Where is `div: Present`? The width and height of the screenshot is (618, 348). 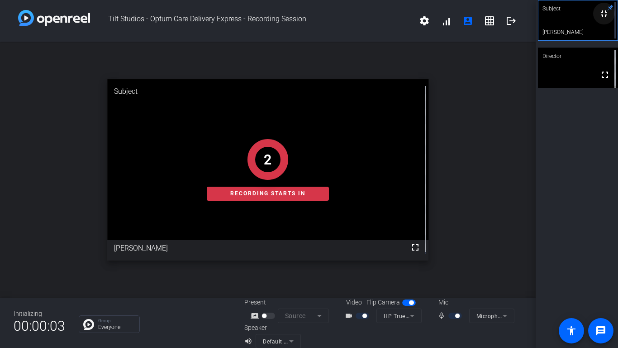 div: Present is located at coordinates (290, 302).